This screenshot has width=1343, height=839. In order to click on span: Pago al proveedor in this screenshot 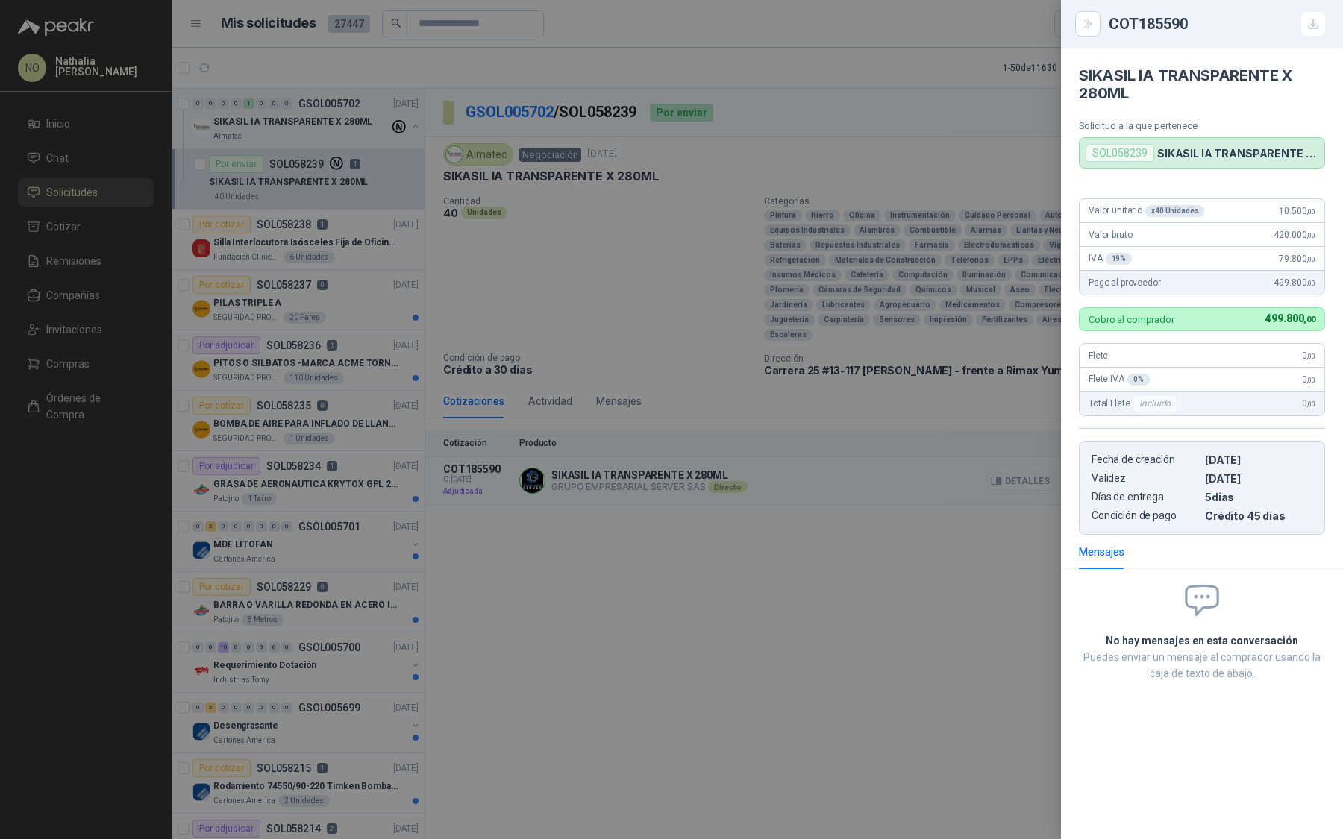, I will do `click(1124, 283)`.